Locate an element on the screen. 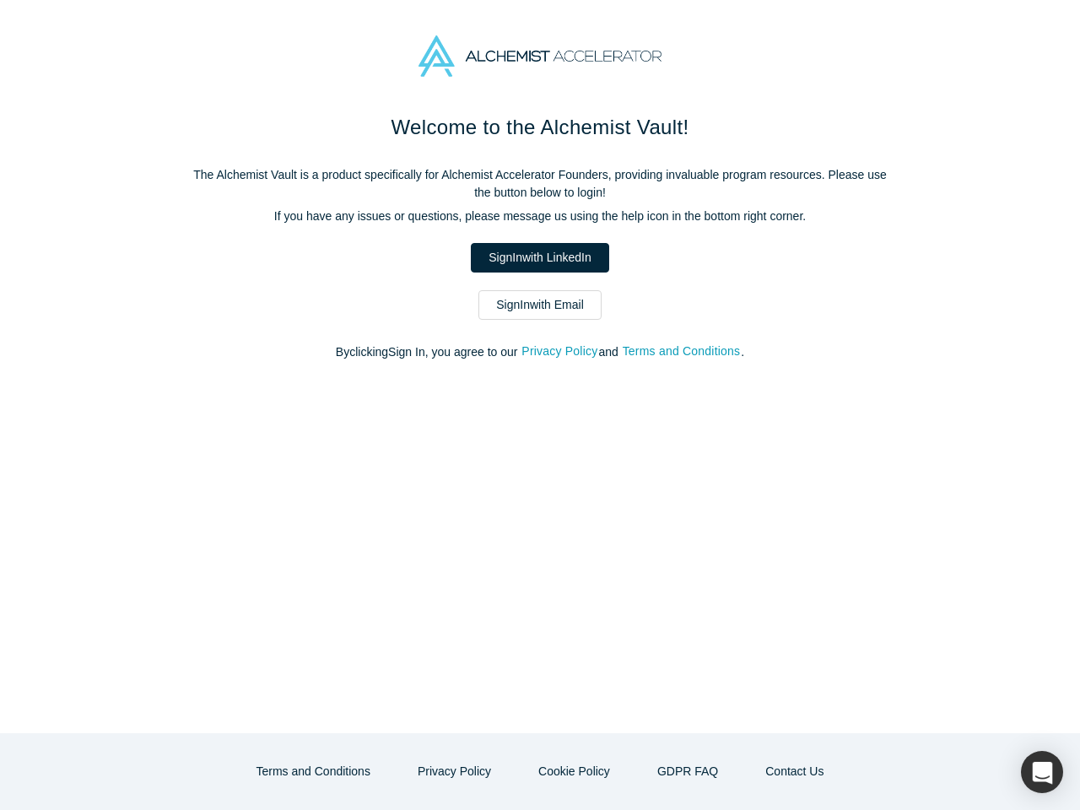 This screenshot has width=1080, height=810. p: If you have any issues or questions, please message us using the help icon in the bottom right co... is located at coordinates (540, 216).